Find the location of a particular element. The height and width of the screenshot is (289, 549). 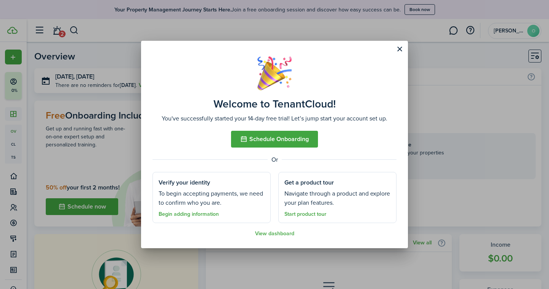

assembled-view-section-title: Get a product tour is located at coordinates (309, 183).